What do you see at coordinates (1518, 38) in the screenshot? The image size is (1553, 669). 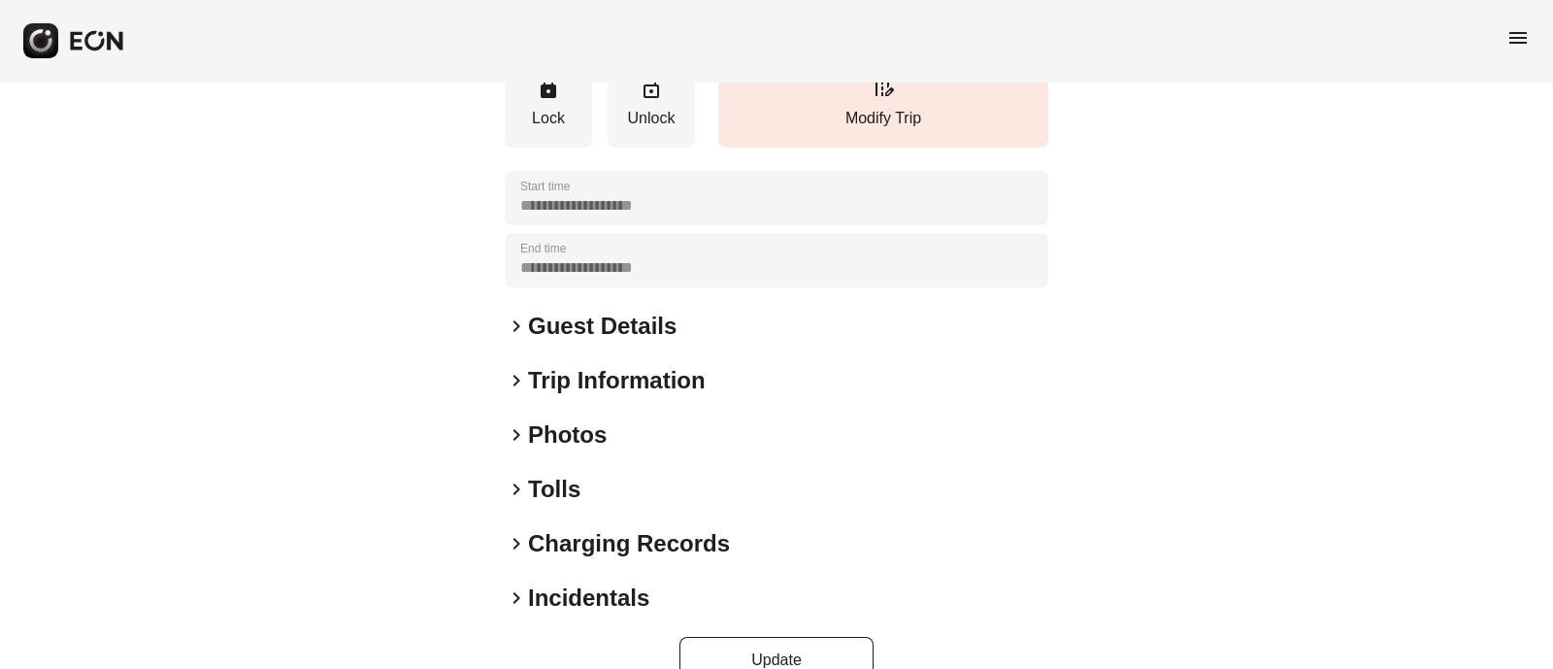 I see `span: menu` at bounding box center [1518, 38].